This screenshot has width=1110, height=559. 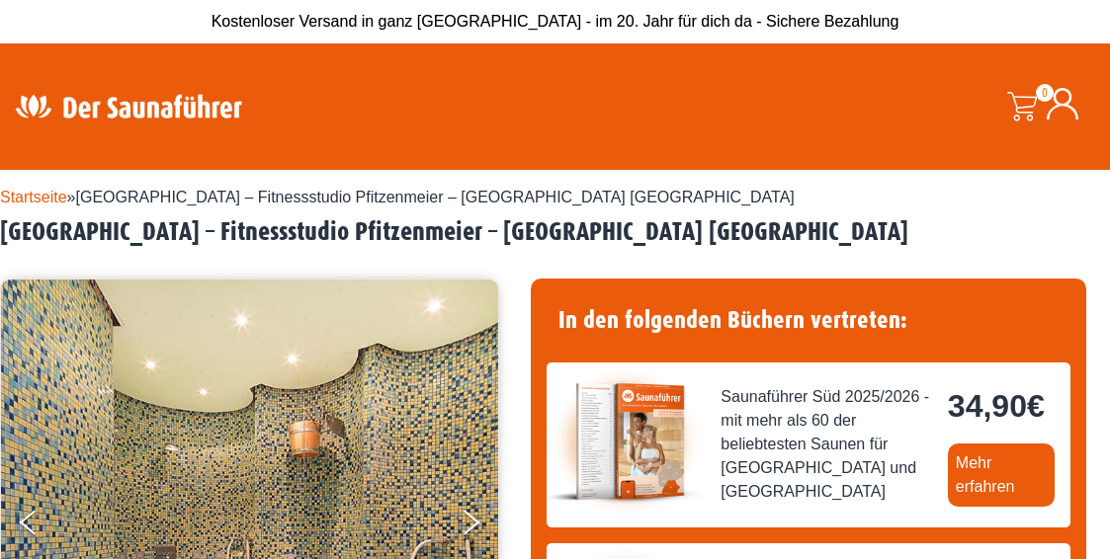 I want to click on h4: In den folgenden Büchern vertreten:, so click(x=808, y=320).